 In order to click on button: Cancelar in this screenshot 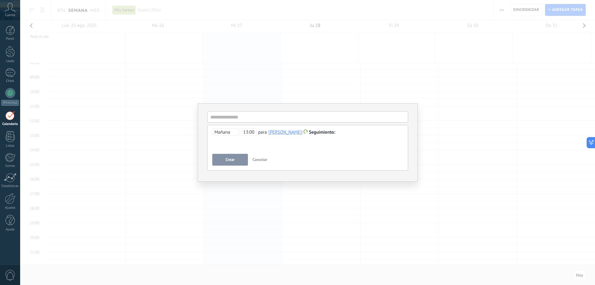, I will do `click(260, 160)`.